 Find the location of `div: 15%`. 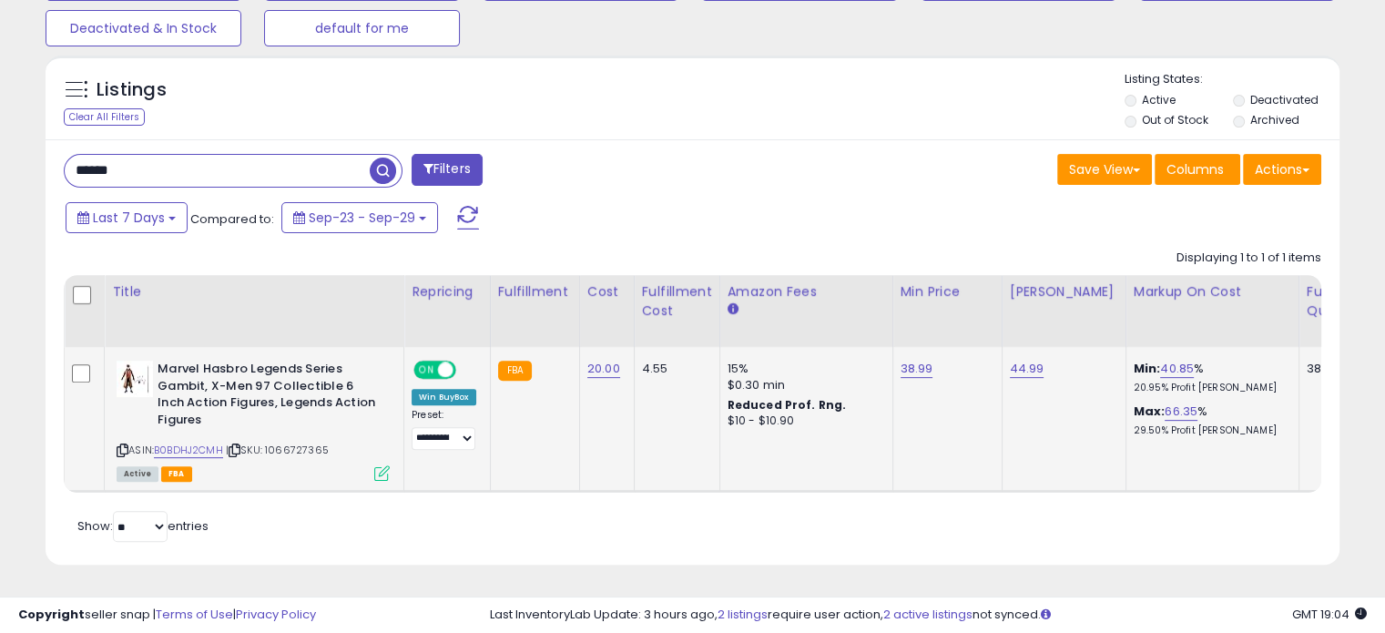

div: 15% is located at coordinates (803, 369).